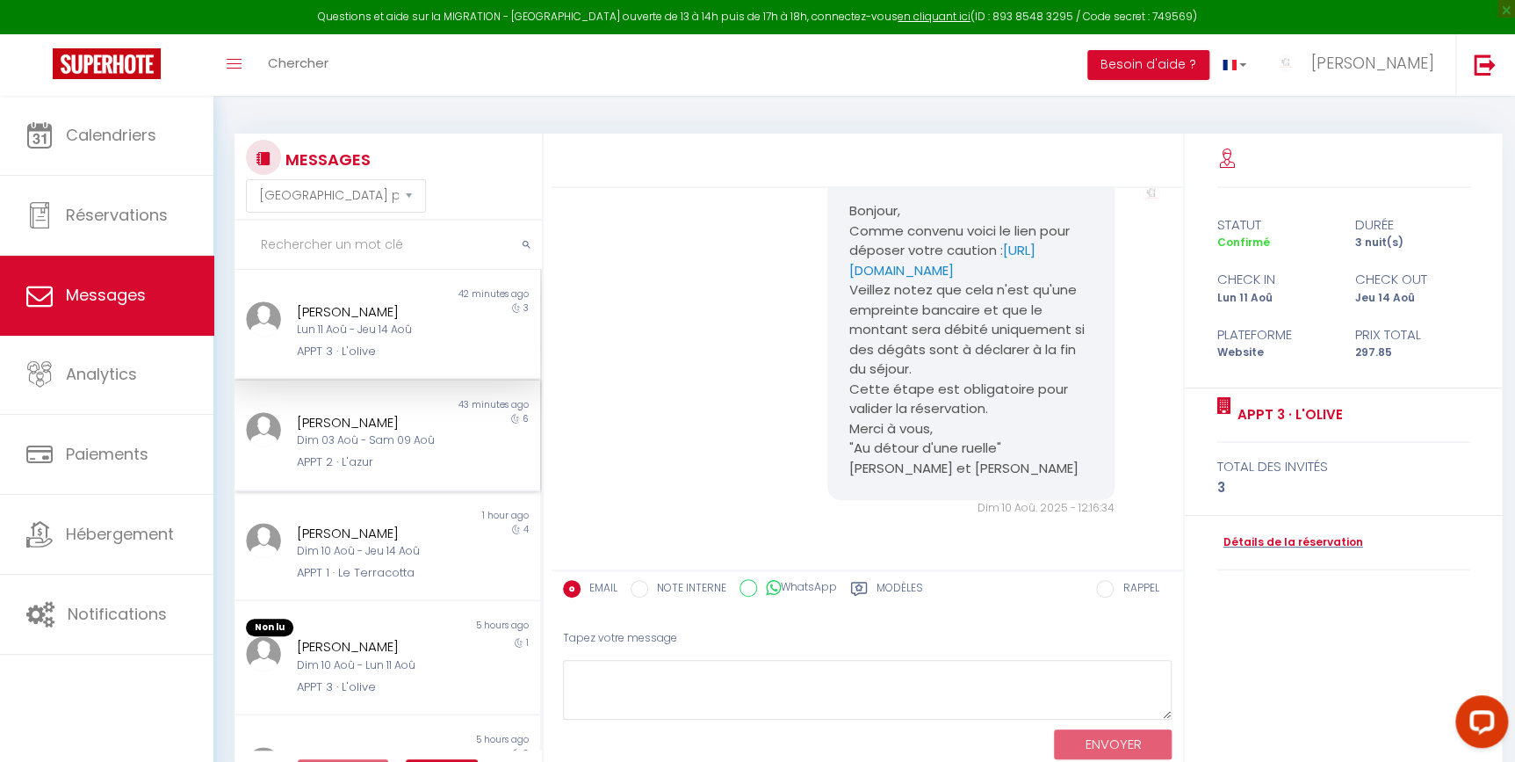 The width and height of the screenshot is (1515, 762). Describe the element at coordinates (1274, 279) in the screenshot. I see `div: check in` at that location.